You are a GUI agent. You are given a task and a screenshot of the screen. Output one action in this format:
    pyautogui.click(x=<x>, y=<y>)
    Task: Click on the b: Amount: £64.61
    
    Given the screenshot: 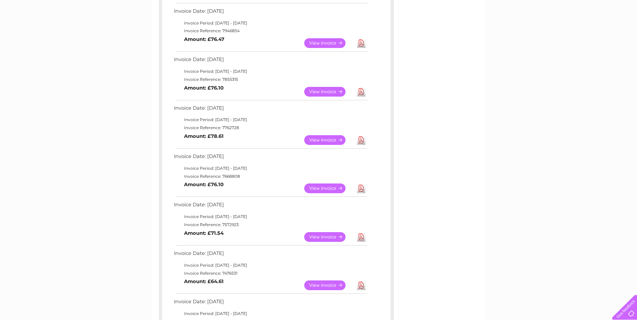 What is the action you would take?
    pyautogui.click(x=204, y=282)
    